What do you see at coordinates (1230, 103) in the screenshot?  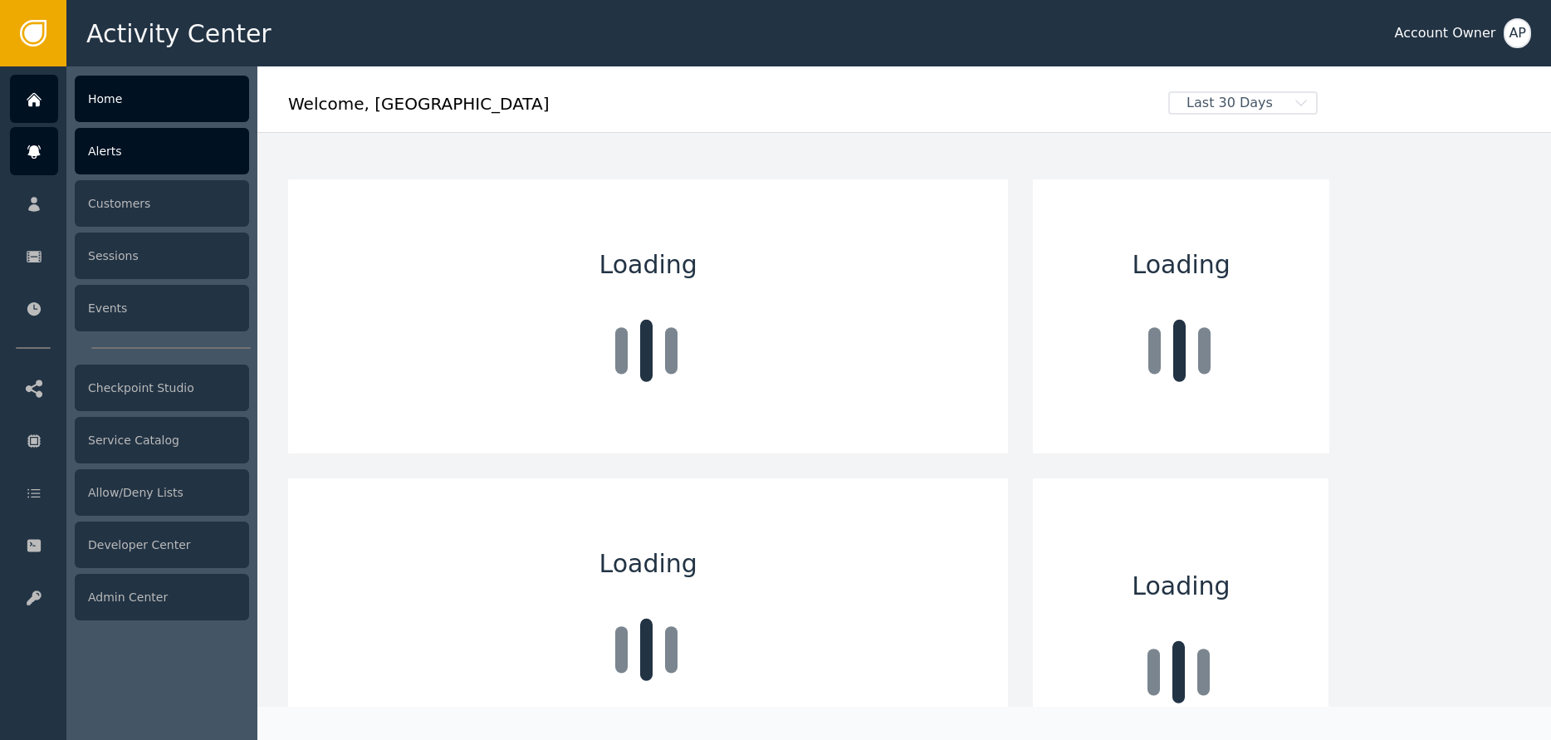 I see `span: Last 30 Days` at bounding box center [1230, 103].